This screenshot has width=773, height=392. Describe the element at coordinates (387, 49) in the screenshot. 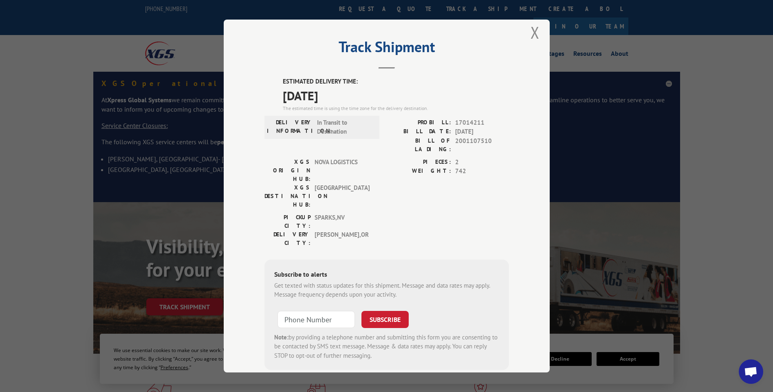

I see `h2: Track Shipment` at that location.